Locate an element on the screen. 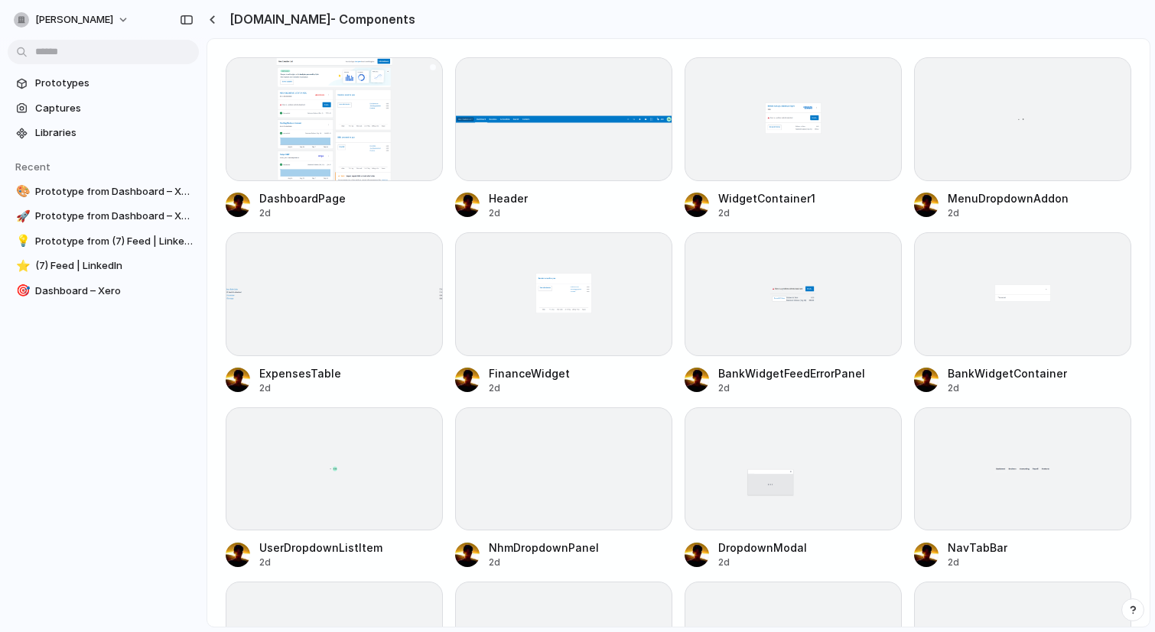  div: MenuDropdownAddon is located at coordinates (1008, 198).